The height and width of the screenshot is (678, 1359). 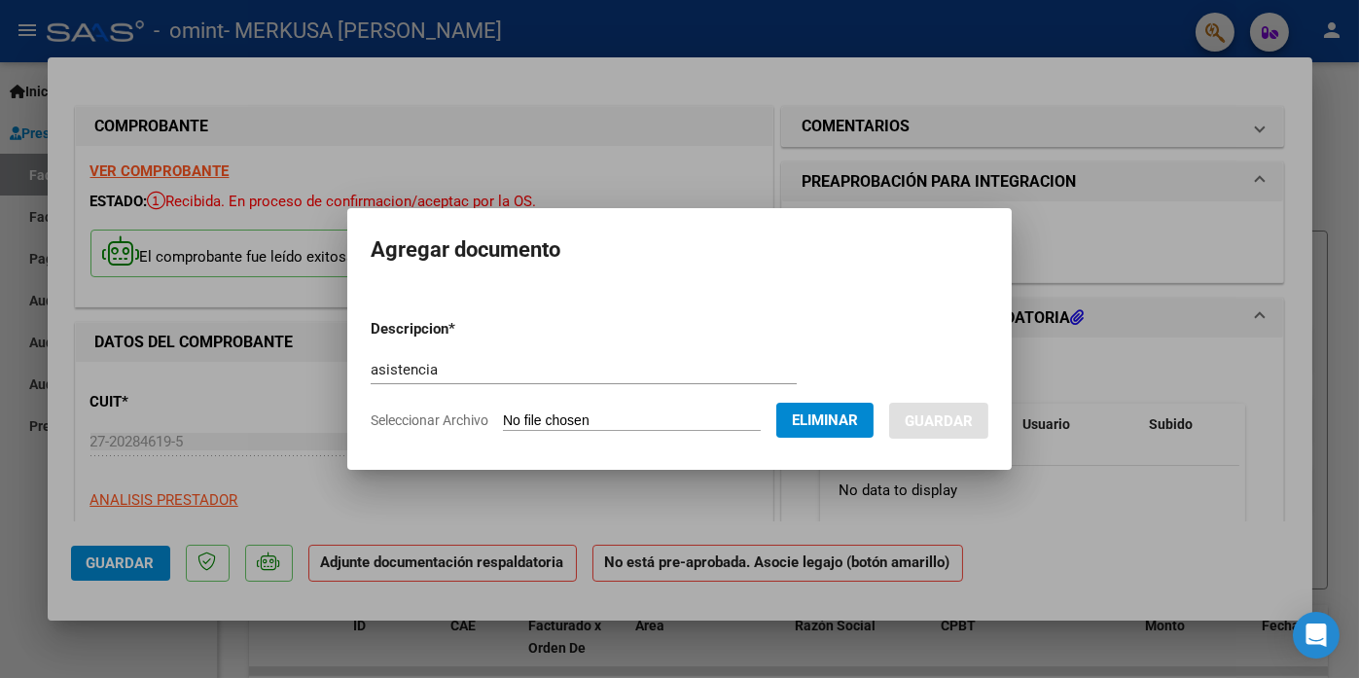 I want to click on span: Eliminar, so click(x=825, y=420).